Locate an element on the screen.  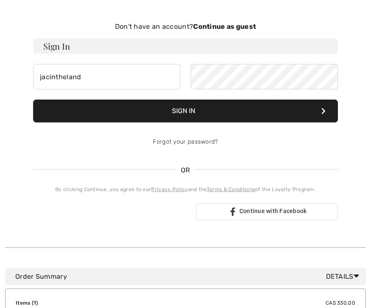
a: Privacy Policy is located at coordinates (169, 190).